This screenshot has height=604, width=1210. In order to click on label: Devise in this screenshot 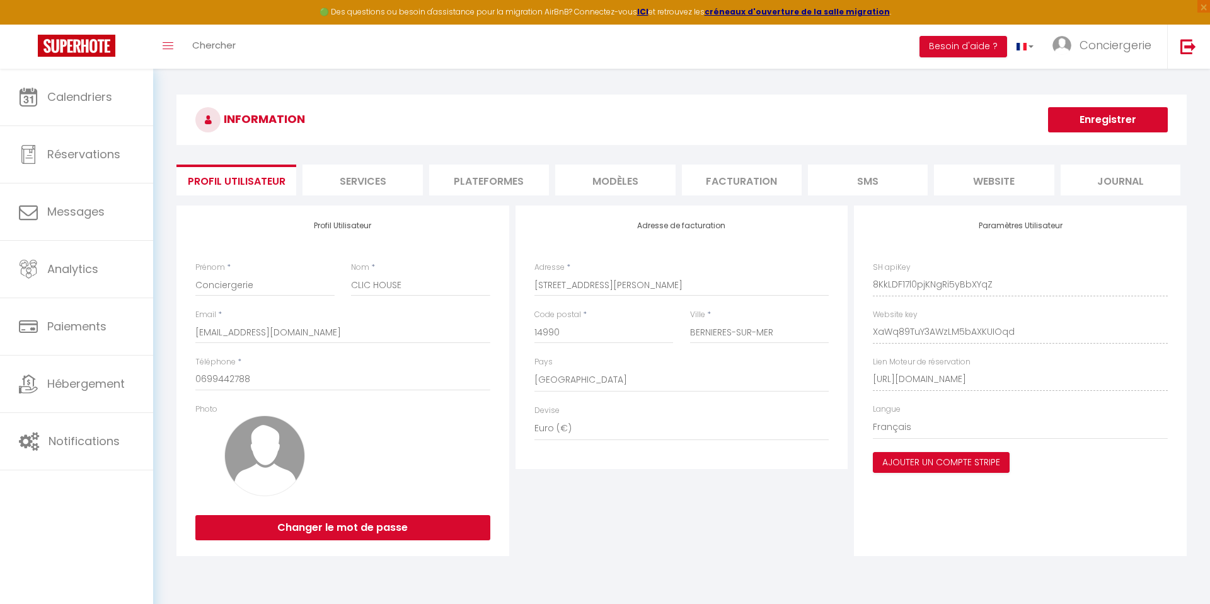, I will do `click(547, 410)`.